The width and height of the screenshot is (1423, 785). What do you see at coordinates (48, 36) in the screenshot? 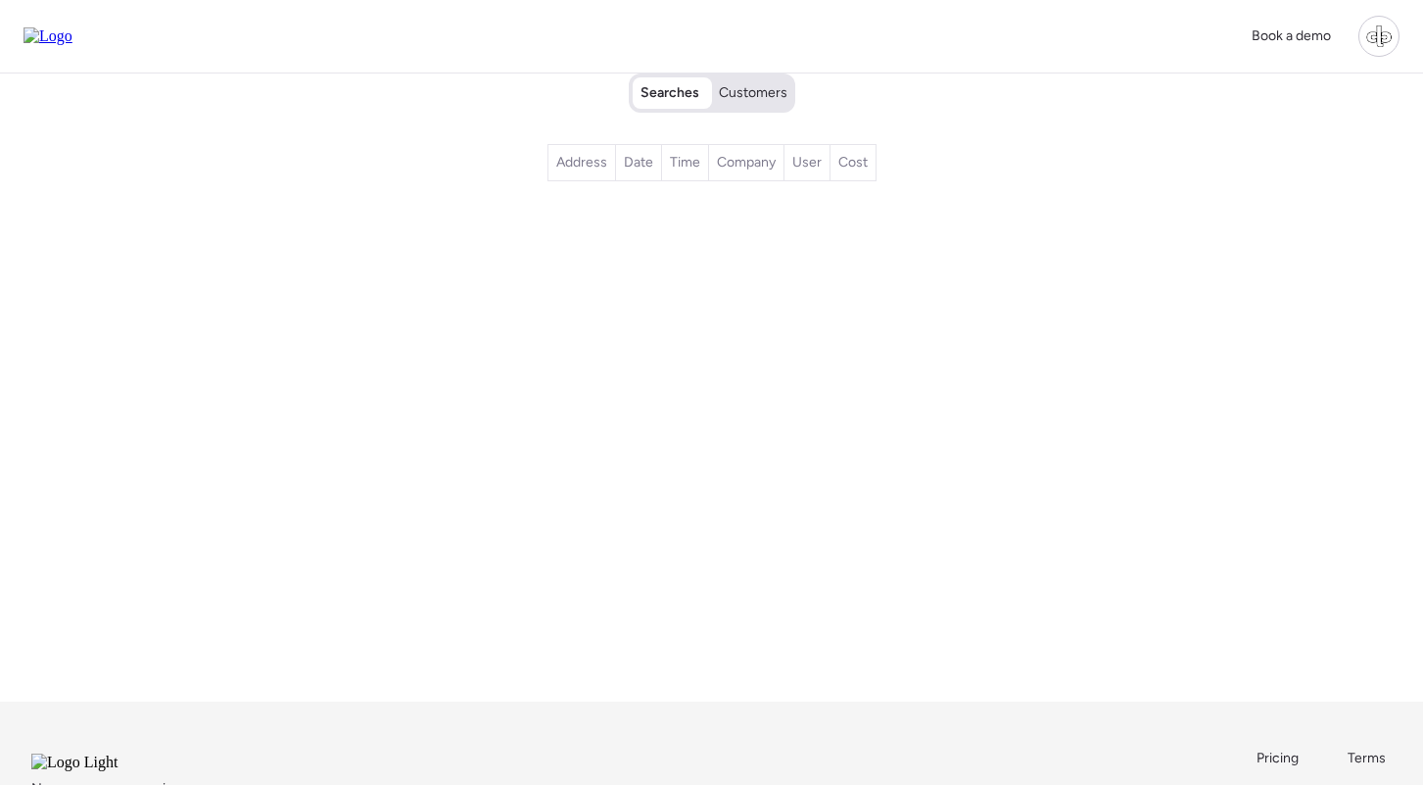
I see `img: Logo` at bounding box center [48, 36].